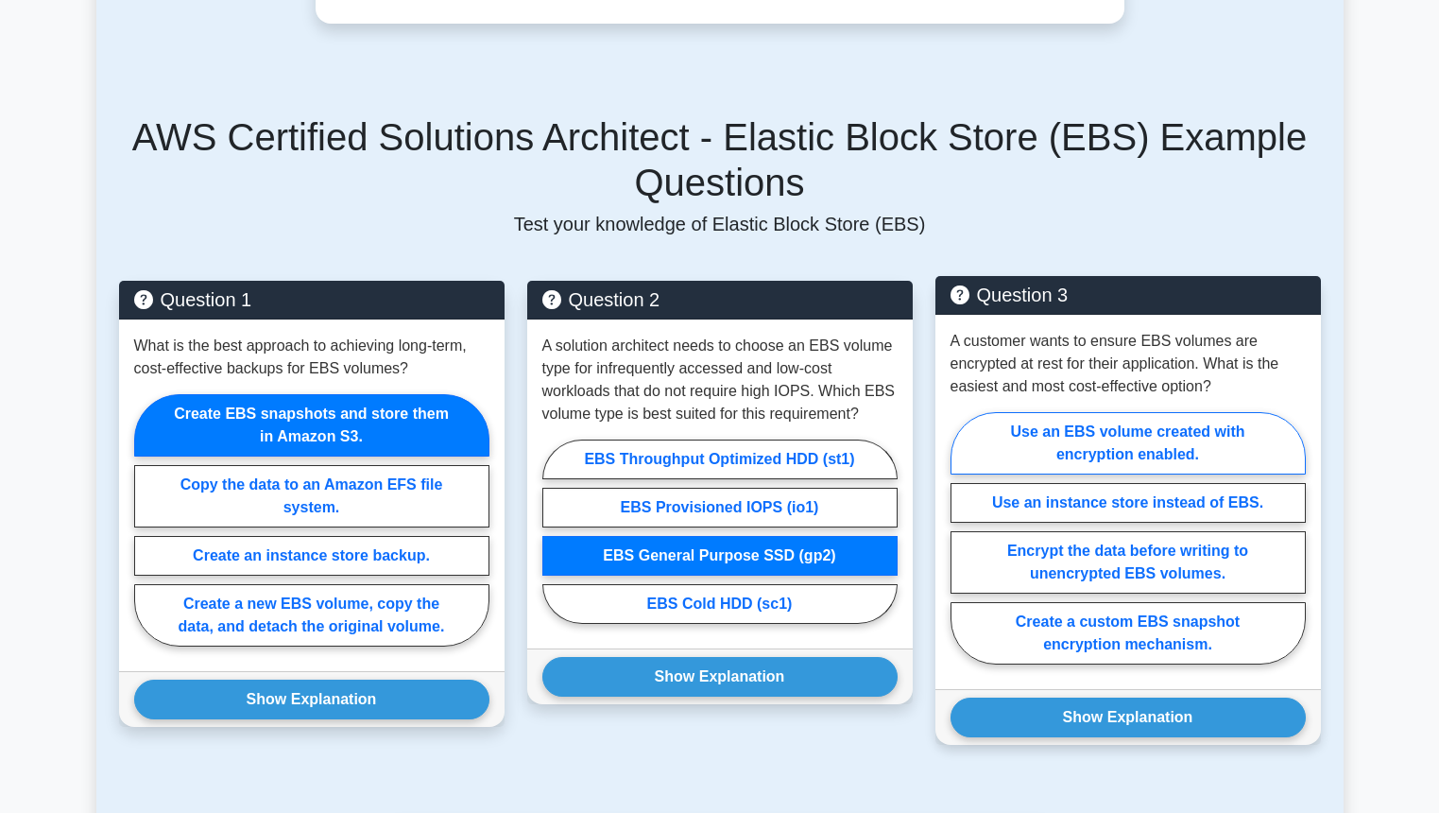  What do you see at coordinates (1128, 562) in the screenshot?
I see `label: Encrypt the data before writing to unencrypted EBS volumes.` at bounding box center [1128, 562].